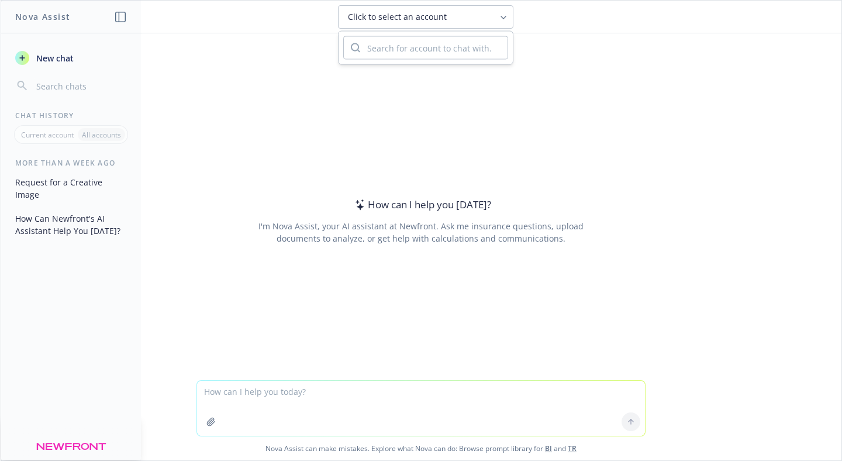 The height and width of the screenshot is (461, 842). Describe the element at coordinates (355, 48) in the screenshot. I see `svg: Search` at that location.